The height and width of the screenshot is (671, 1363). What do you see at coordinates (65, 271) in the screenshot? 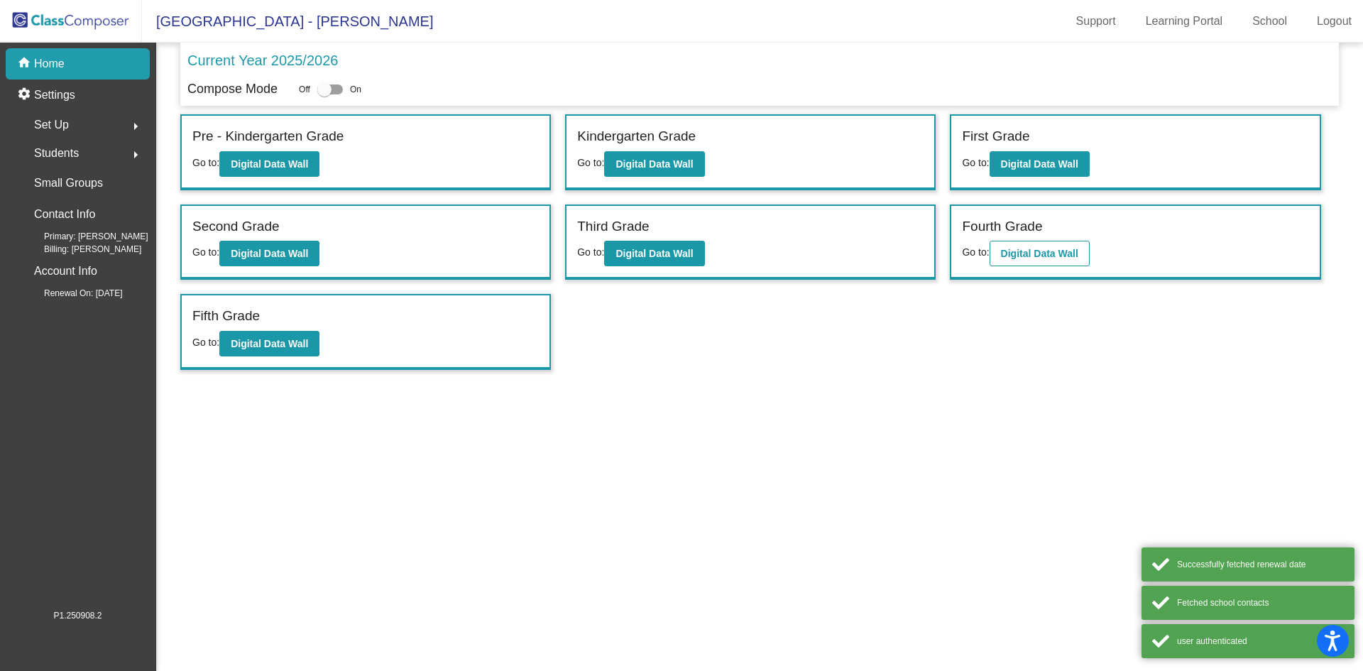
I see `p: Account Info` at bounding box center [65, 271].